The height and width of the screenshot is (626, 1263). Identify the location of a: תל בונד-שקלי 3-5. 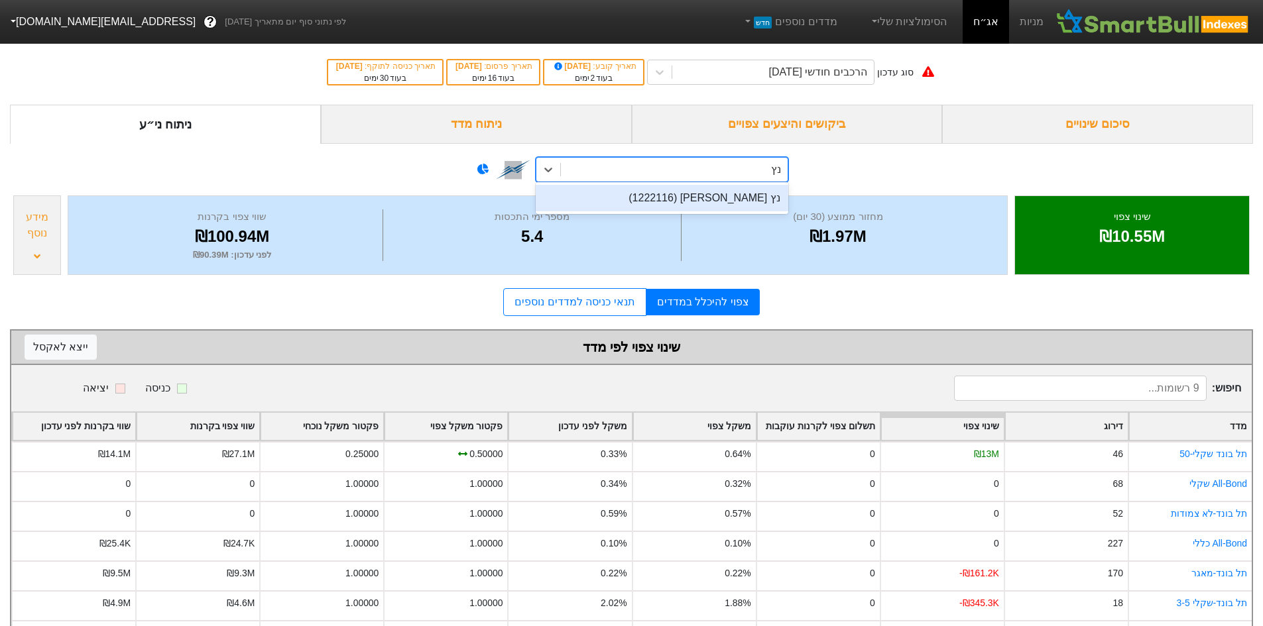
(1212, 603).